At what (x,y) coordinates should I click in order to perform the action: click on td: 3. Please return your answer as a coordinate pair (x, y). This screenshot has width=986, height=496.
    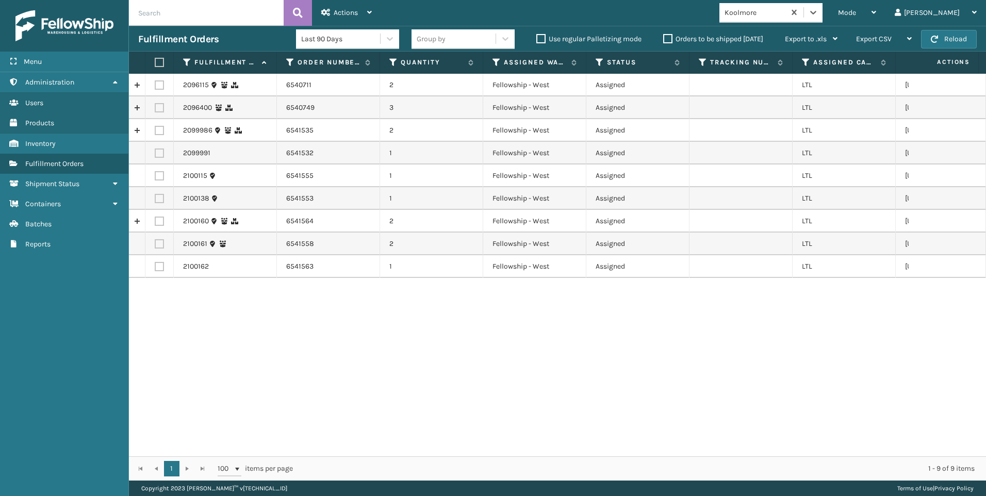
    Looking at the image, I should click on (431, 108).